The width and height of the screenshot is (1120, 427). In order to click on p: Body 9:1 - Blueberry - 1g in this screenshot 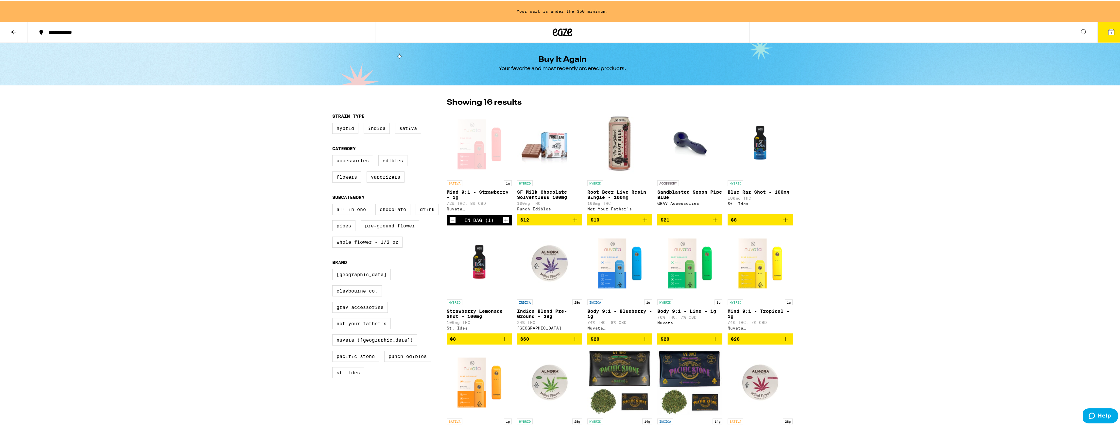, I will do `click(620, 313)`.